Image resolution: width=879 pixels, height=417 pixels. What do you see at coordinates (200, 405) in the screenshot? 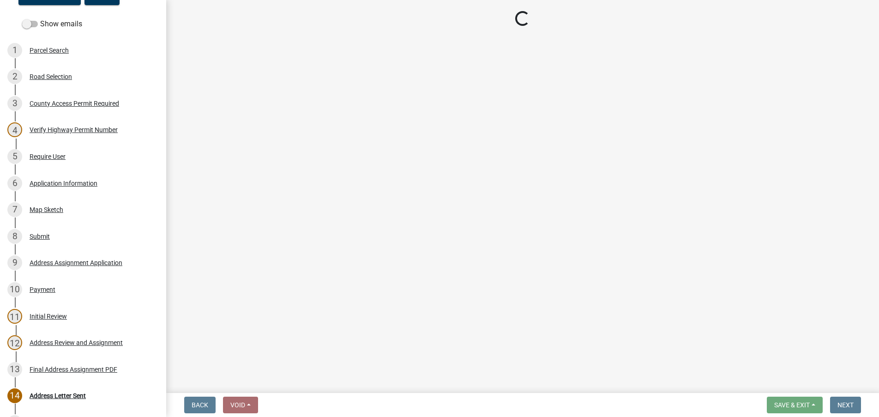
I see `button: Back` at bounding box center [200, 405].